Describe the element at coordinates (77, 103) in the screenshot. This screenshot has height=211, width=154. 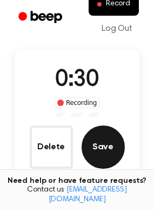
I see `div: Recording` at that location.